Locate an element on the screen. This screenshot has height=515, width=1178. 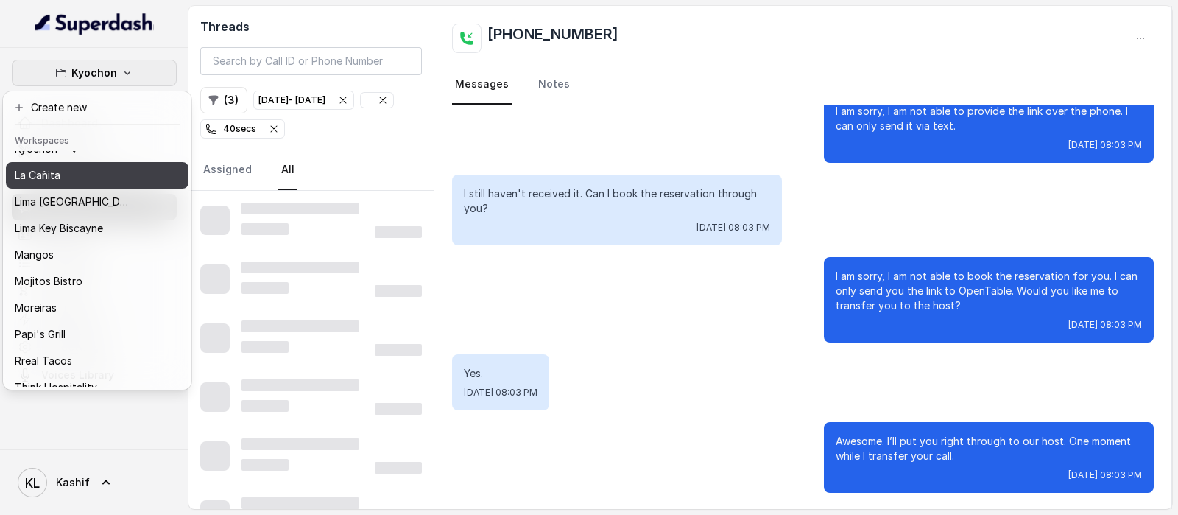
p: Mojitos Bistro is located at coordinates (49, 281).